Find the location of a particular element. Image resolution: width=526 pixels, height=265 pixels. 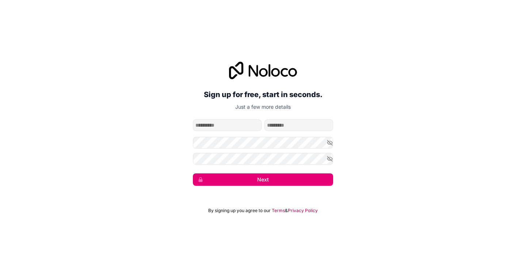

input: Password is located at coordinates (263, 143).